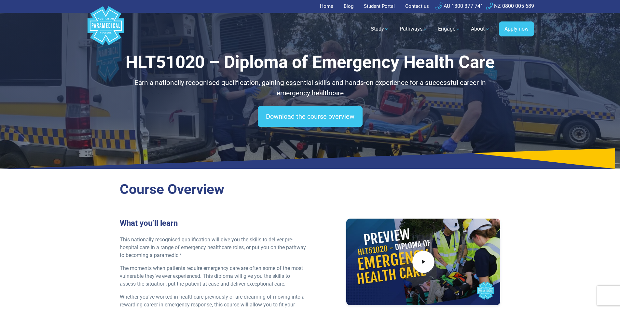  Describe the element at coordinates (213, 248) in the screenshot. I see `p: This nationally recognised qualification will give you the skills to deliver pre-hospital care in...` at that location.